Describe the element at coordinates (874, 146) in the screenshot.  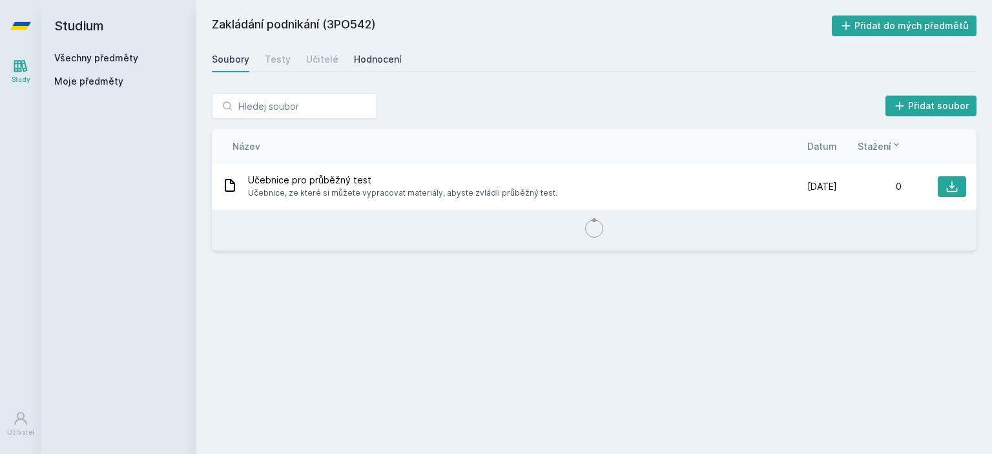
I see `span: Stažení` at that location.